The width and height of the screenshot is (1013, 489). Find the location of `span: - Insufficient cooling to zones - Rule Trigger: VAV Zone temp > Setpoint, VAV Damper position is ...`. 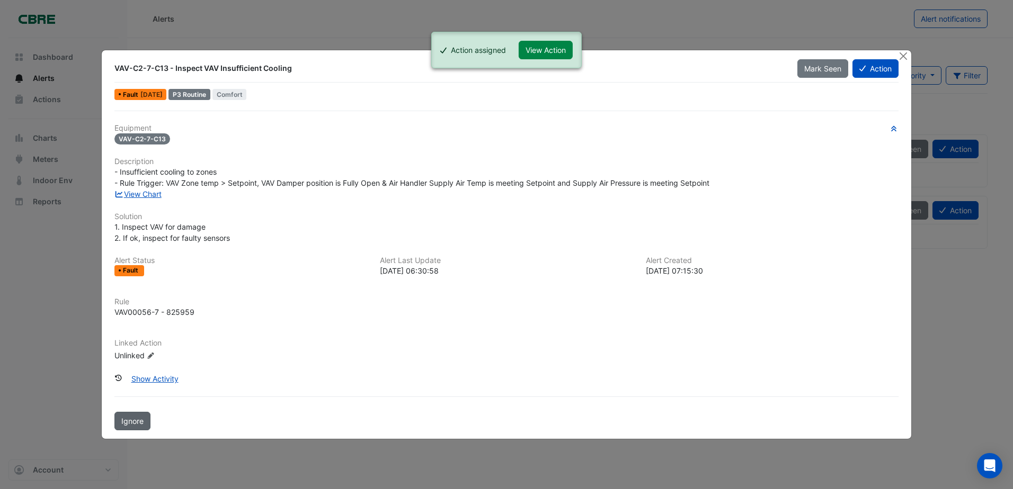

span: - Insufficient cooling to zones - Rule Trigger: VAV Zone temp > Setpoint, VAV Damper position is ... is located at coordinates (412, 177).